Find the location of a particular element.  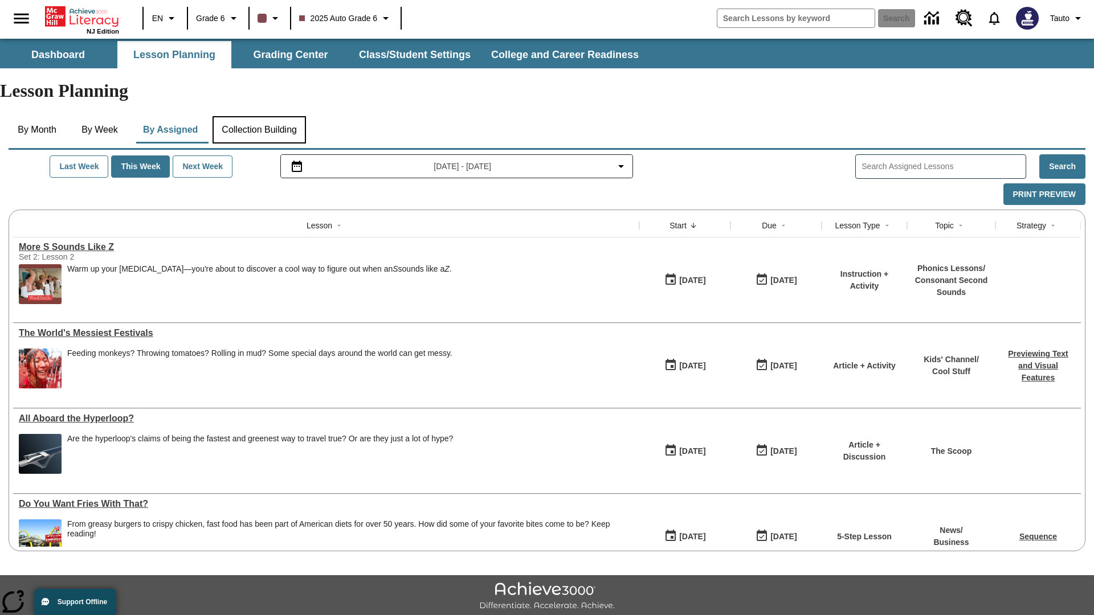

a: The World's Messiest Festivals, Lessons is located at coordinates (326, 333).